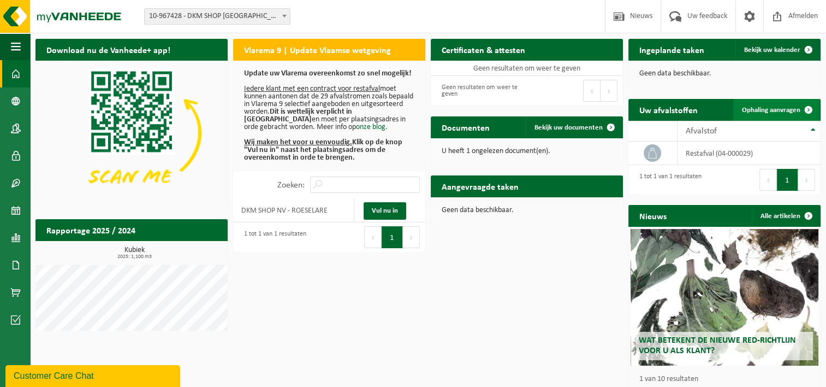 The width and height of the screenshot is (826, 387). Describe the element at coordinates (134, 253) in the screenshot. I see `h3: Kubiek` at that location.